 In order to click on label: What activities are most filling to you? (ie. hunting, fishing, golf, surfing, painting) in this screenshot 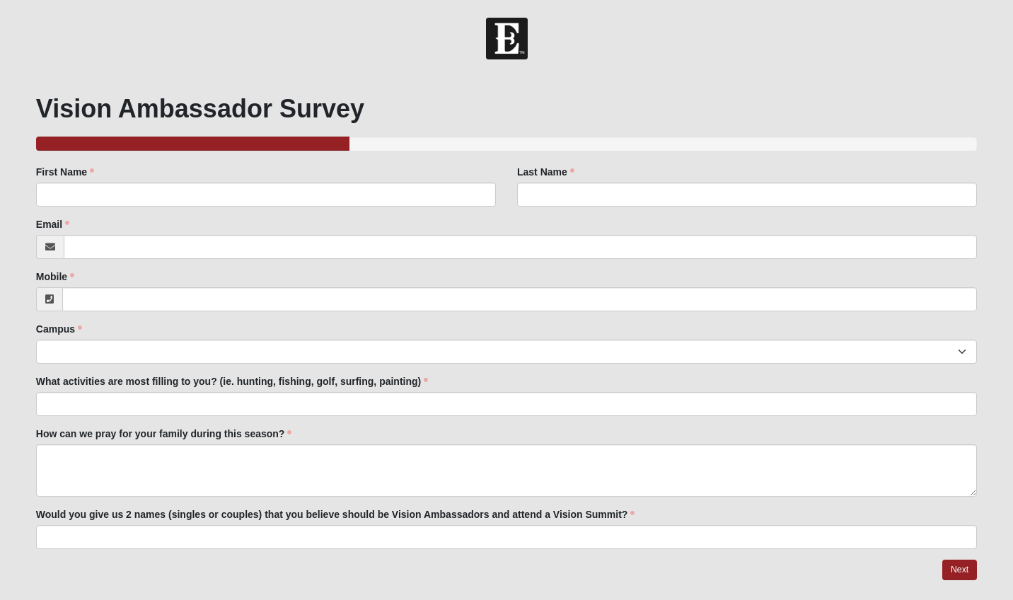, I will do `click(232, 381)`.